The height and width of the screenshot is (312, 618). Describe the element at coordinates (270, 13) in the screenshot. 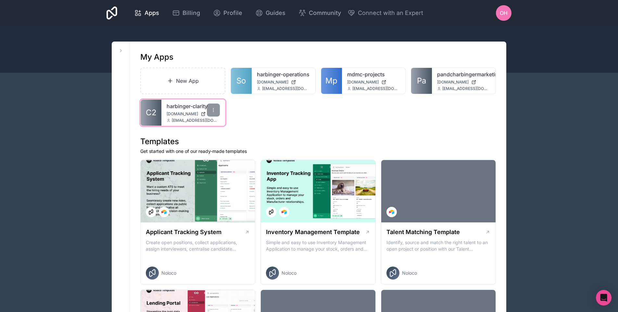

I see `a: Guides` at that location.